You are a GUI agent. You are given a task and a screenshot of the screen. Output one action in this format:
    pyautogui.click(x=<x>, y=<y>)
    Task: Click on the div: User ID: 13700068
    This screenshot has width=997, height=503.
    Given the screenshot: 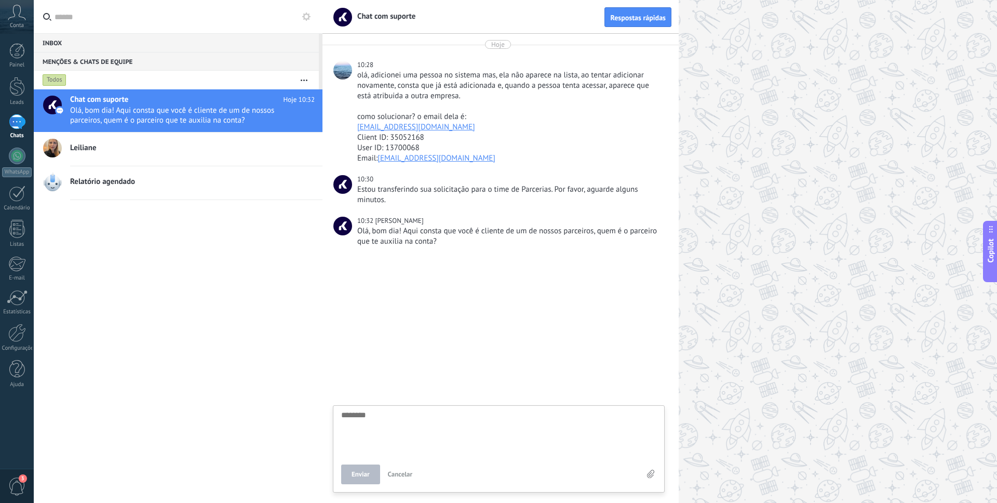 What is the action you would take?
    pyautogui.click(x=510, y=148)
    